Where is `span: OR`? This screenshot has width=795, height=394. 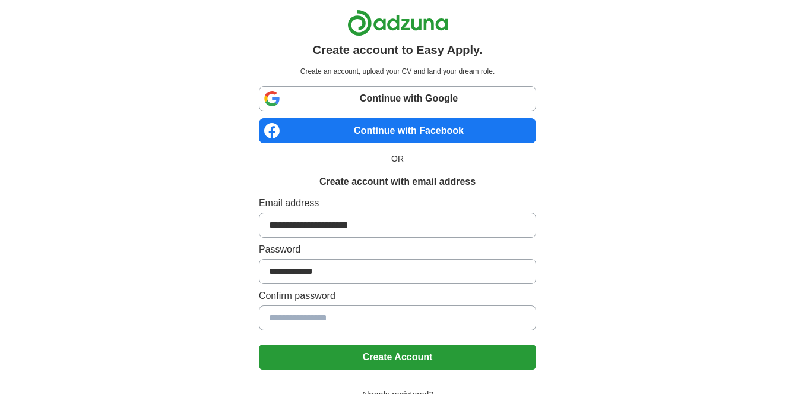
span: OR is located at coordinates (397, 159).